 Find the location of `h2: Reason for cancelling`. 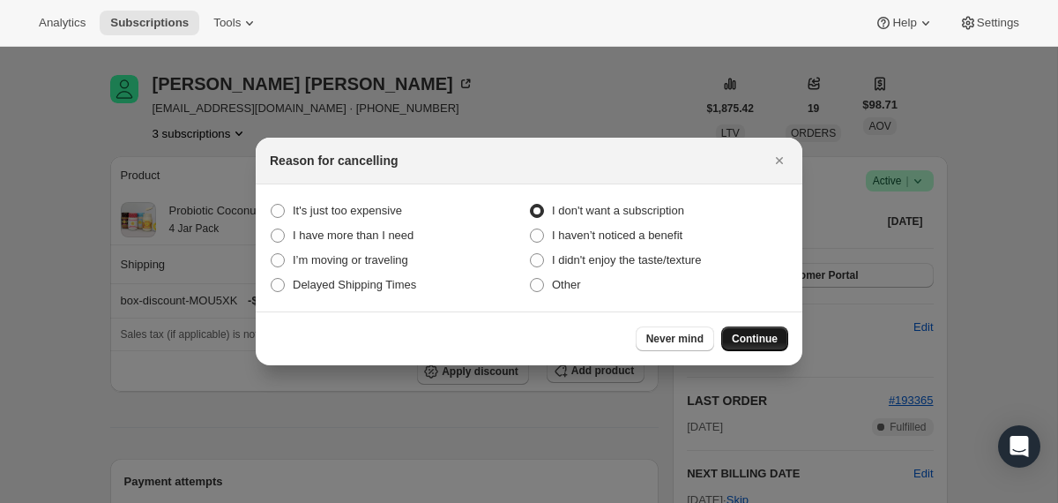

h2: Reason for cancelling is located at coordinates (333, 160).